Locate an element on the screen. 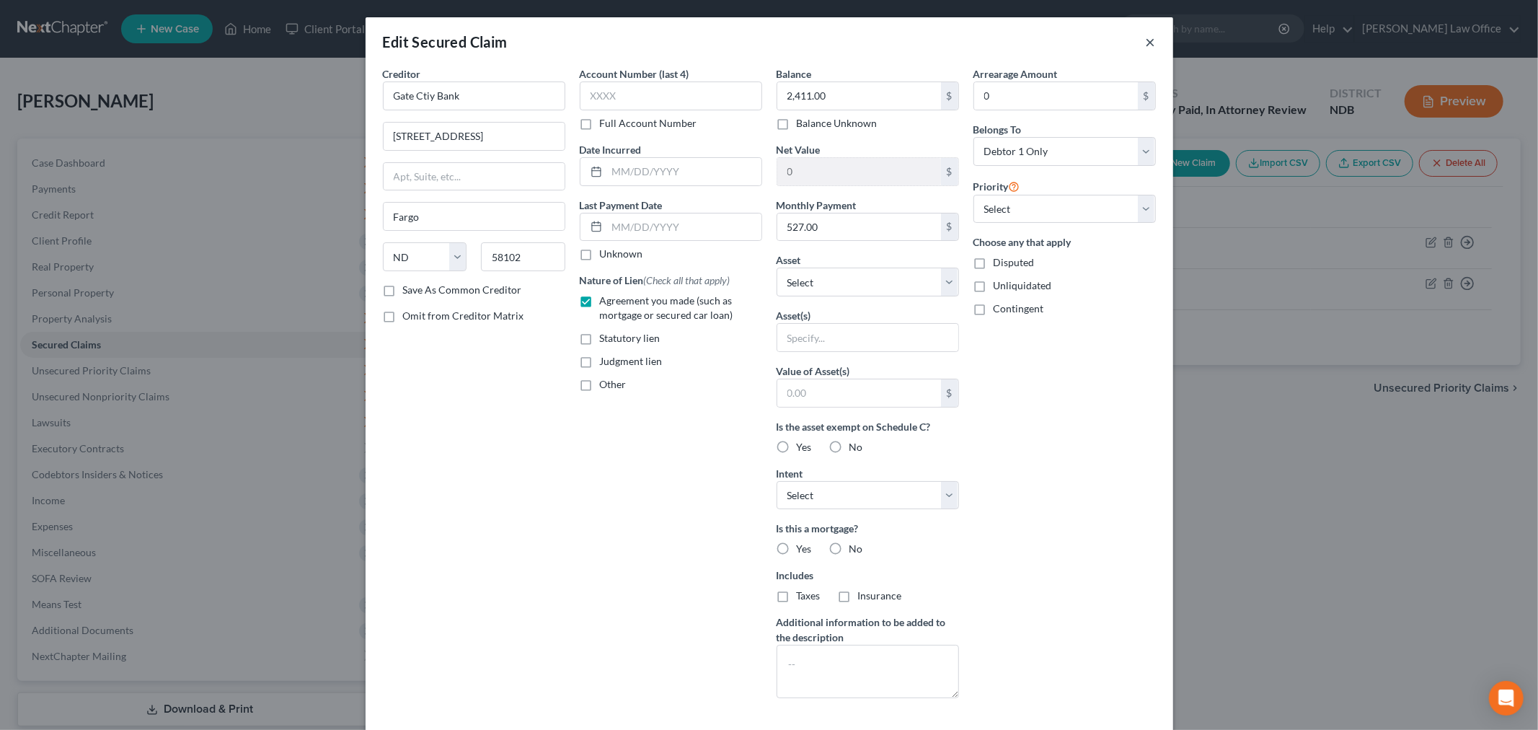  input: Apt, Suite, etc... is located at coordinates (474, 177).